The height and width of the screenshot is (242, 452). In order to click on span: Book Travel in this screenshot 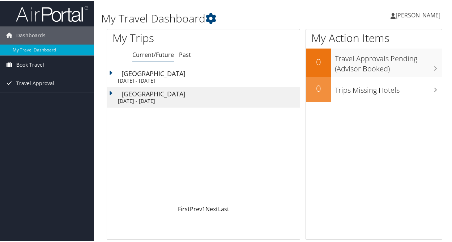, I will do `click(30, 64)`.